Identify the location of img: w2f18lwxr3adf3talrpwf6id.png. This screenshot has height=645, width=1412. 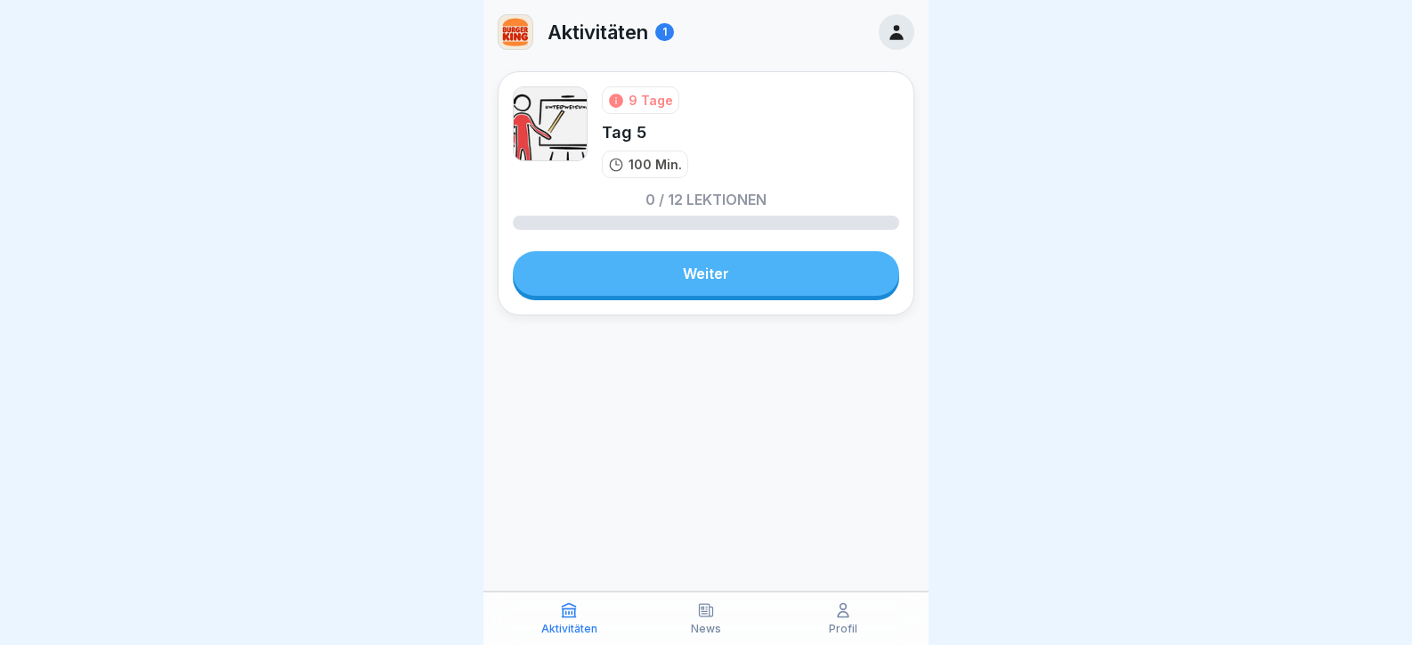
(516, 32).